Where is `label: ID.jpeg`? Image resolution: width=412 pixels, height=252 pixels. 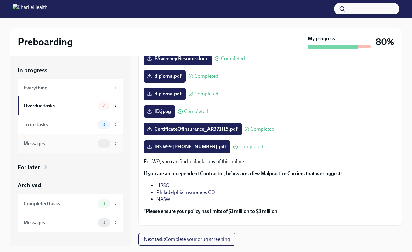 label: ID.jpeg is located at coordinates (160, 111).